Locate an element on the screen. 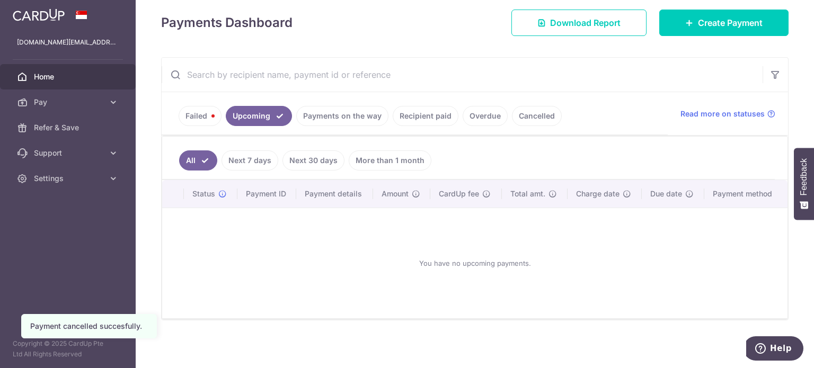 This screenshot has height=368, width=814. span: Create Payment is located at coordinates (731, 23).